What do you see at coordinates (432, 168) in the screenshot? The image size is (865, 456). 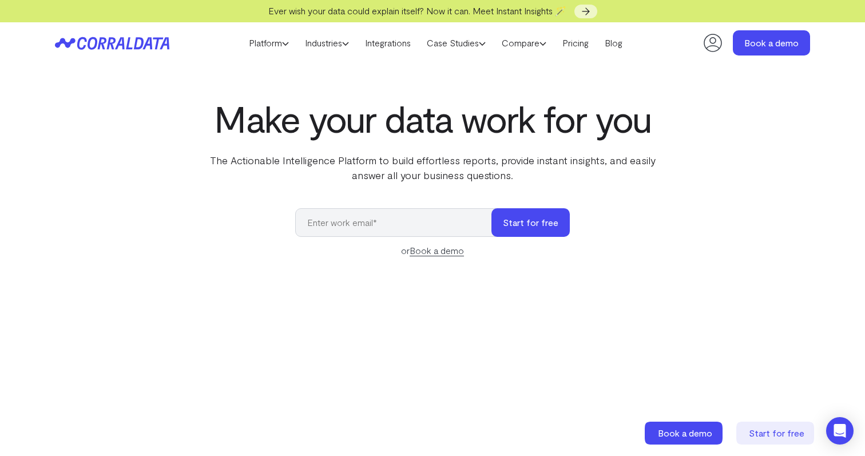 I see `p: The Actionable Intelligence Platform to build effortless reports, provide instant insights, and e...` at bounding box center [432, 168].